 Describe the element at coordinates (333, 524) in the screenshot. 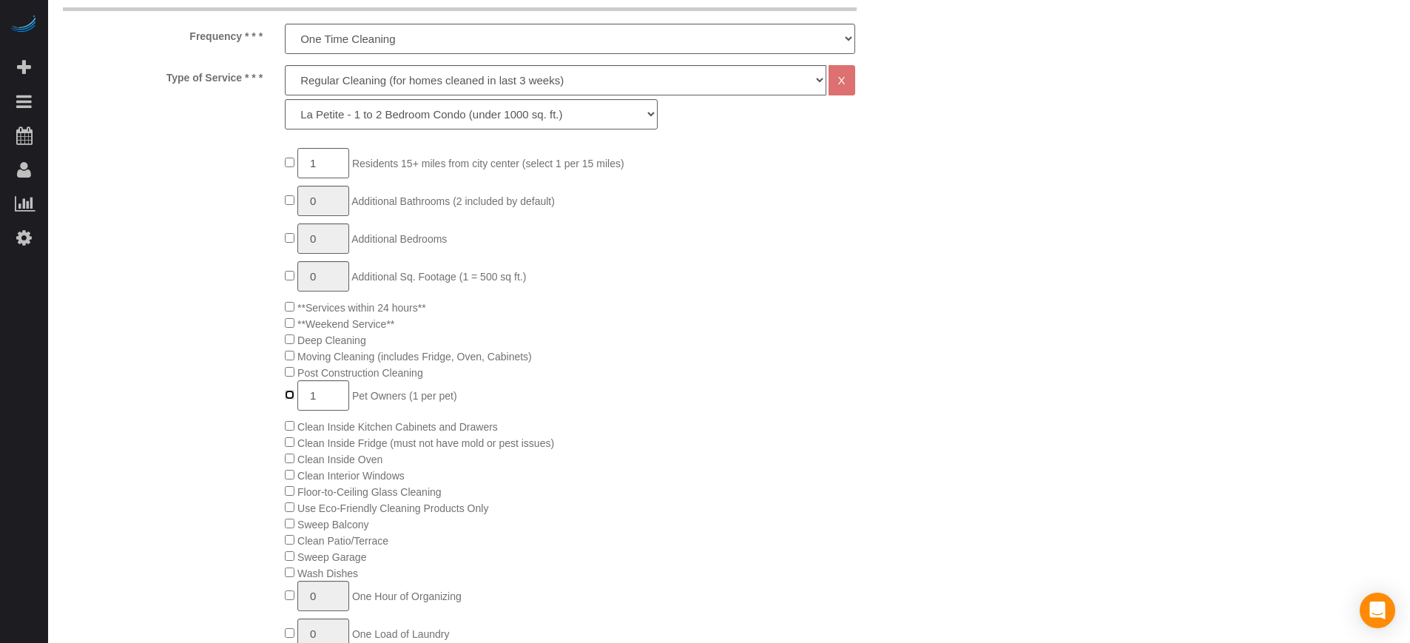

I see `span: Sweep Balcony` at that location.